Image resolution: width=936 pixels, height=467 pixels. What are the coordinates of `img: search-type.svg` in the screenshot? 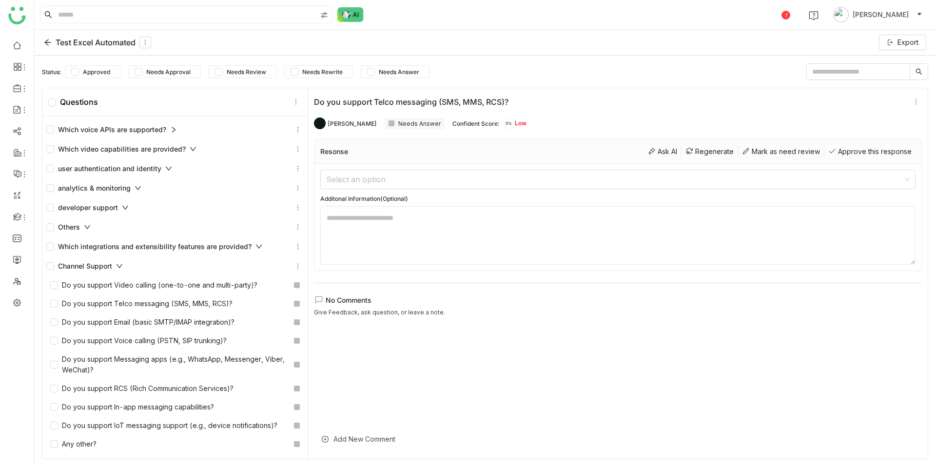 It's located at (324, 15).